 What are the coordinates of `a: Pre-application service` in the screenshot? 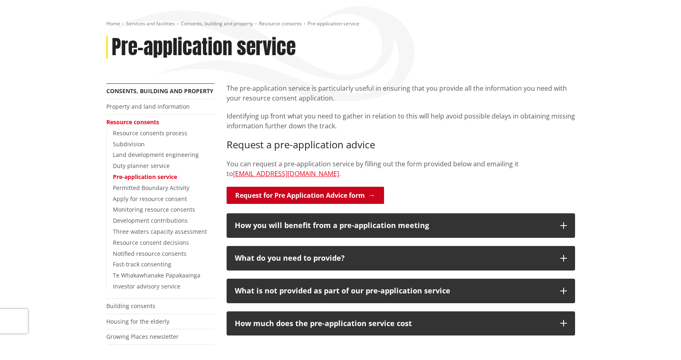 It's located at (145, 177).